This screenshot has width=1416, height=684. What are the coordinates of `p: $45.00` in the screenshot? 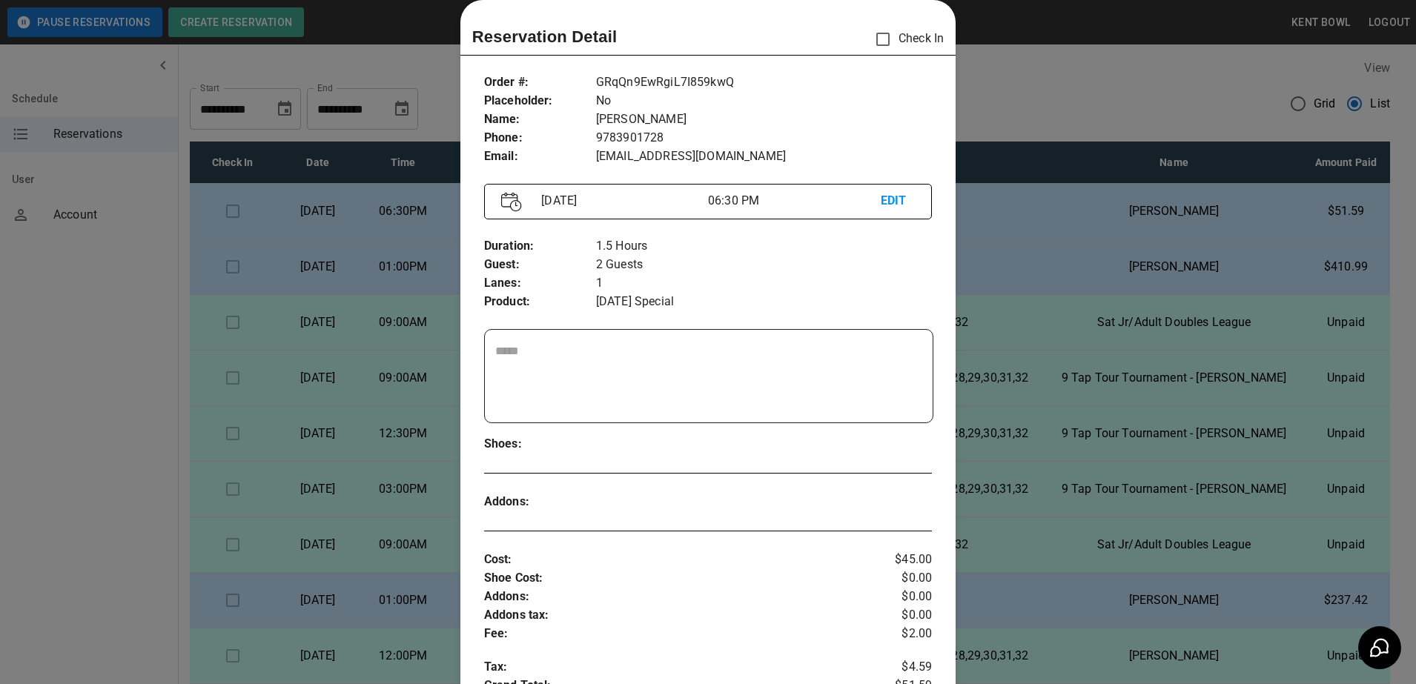 It's located at (895, 560).